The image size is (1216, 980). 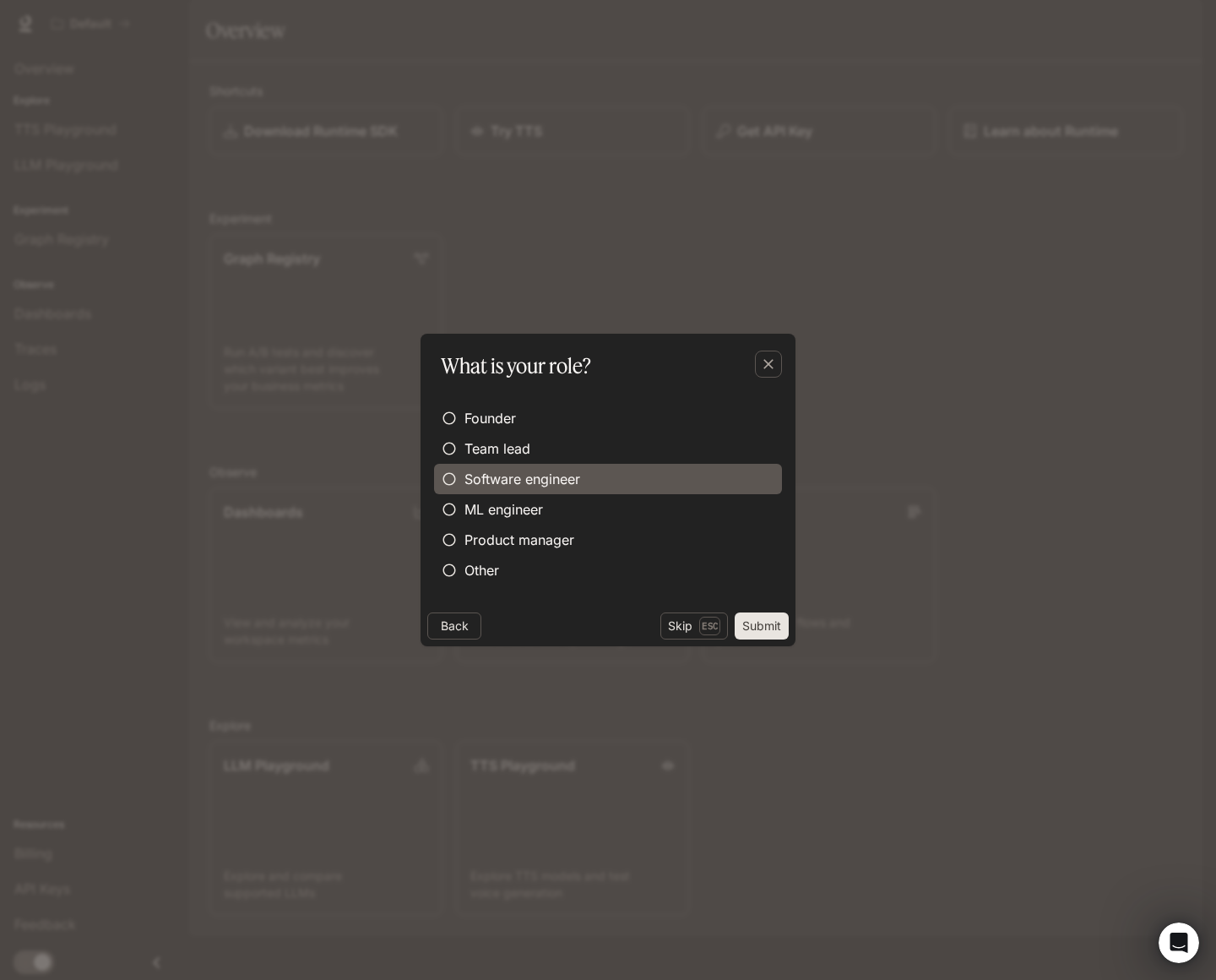 What do you see at coordinates (490, 418) in the screenshot?
I see `span: Founder` at bounding box center [490, 418].